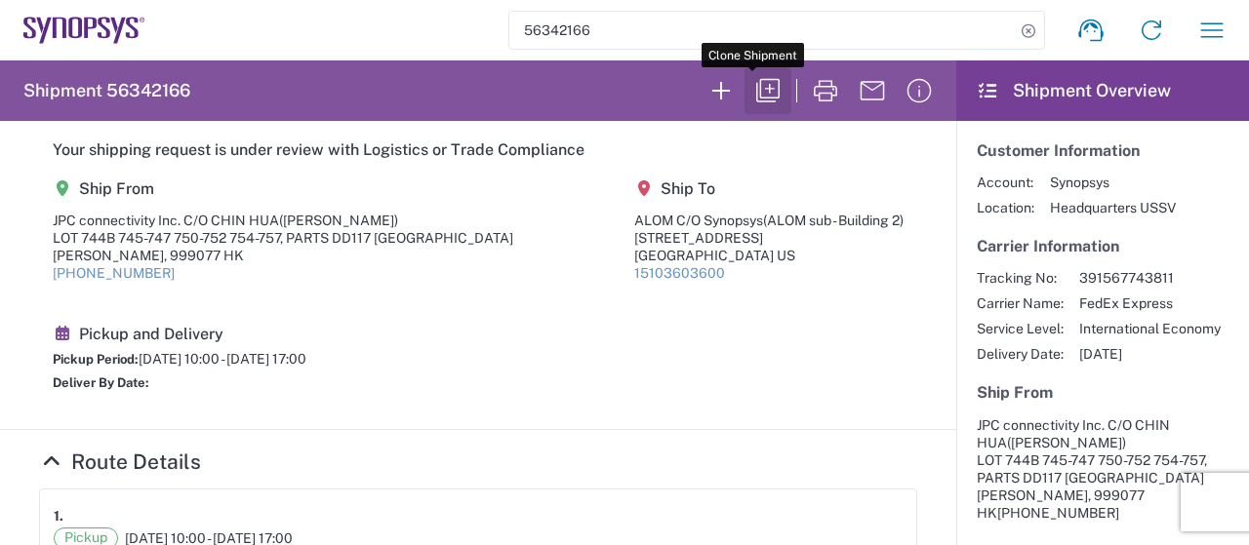 The height and width of the screenshot is (545, 1249). Describe the element at coordinates (180, 334) in the screenshot. I see `h5: Pickup and Delivery` at that location.